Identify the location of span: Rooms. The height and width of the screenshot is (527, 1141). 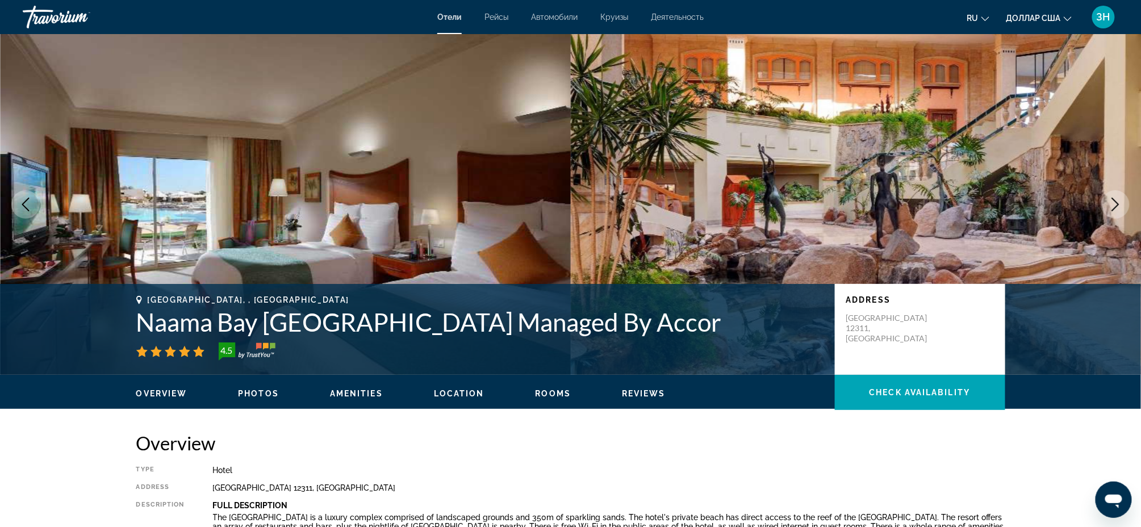
(553, 394).